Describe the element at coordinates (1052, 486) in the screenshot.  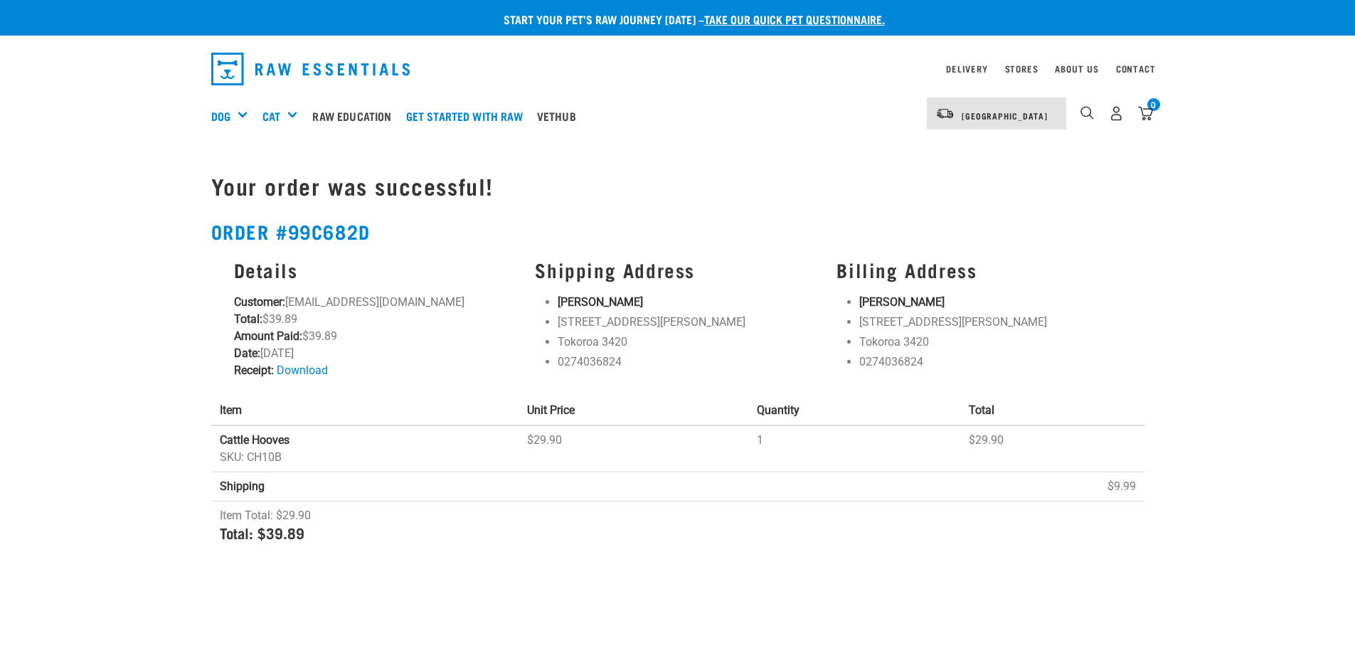
I see `td: $9.99` at that location.